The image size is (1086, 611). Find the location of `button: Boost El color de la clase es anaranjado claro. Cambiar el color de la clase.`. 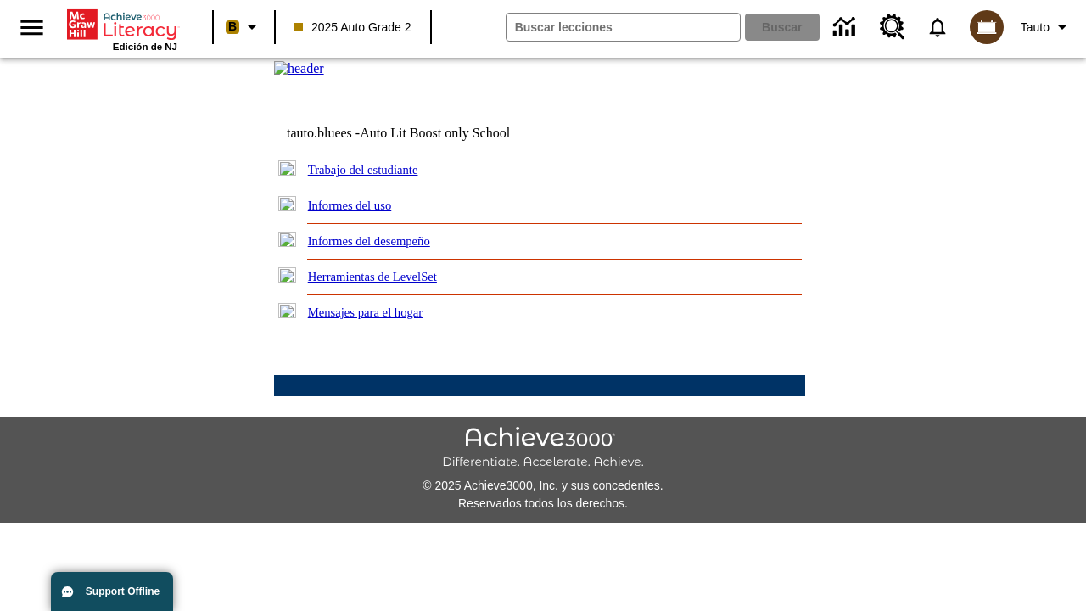

button: Boost El color de la clase es anaranjado claro. Cambiar el color de la clase. is located at coordinates (243, 27).